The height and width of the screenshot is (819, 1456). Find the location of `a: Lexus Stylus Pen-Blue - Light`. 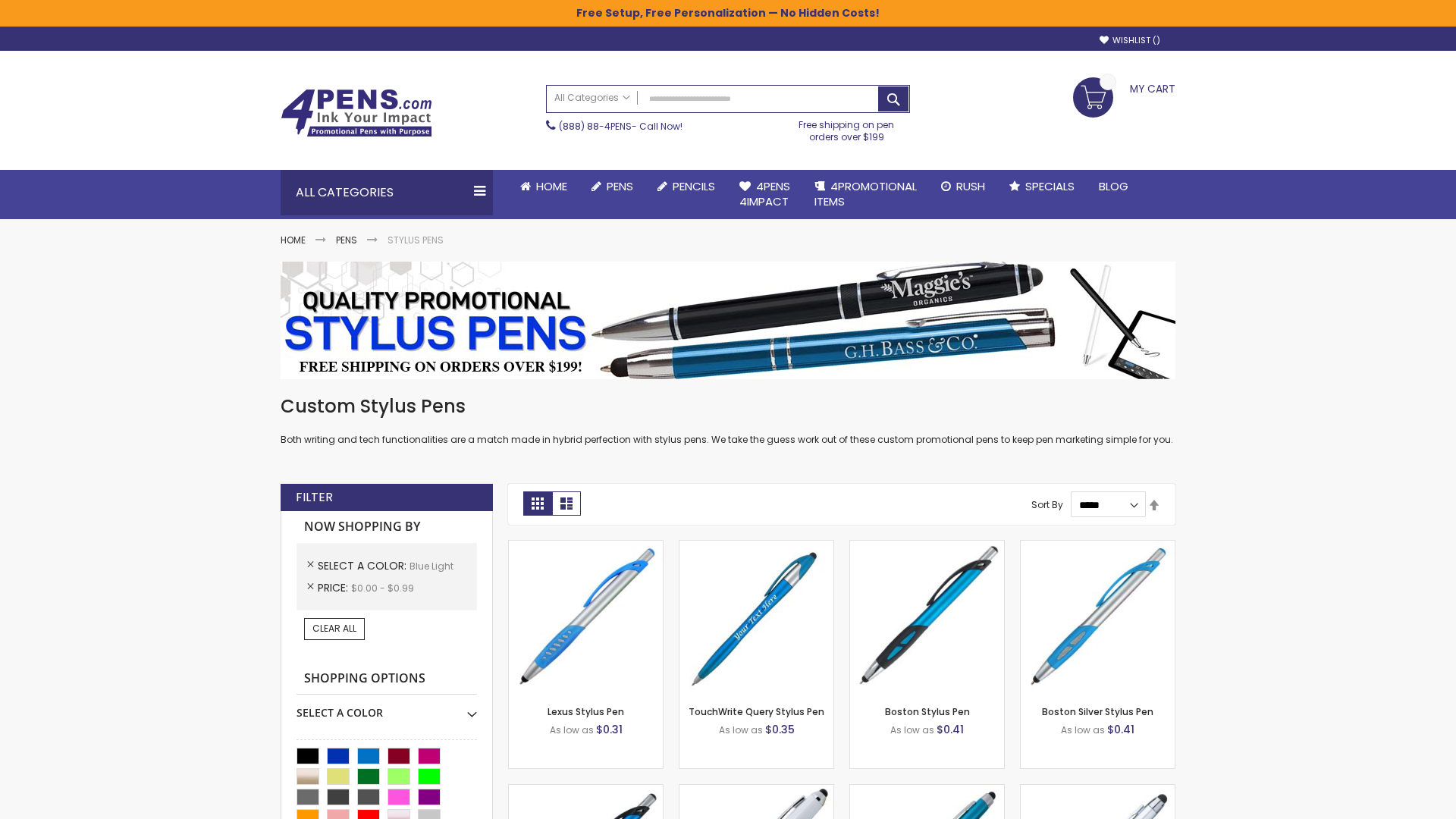

a: Lexus Stylus Pen-Blue - Light is located at coordinates (585, 545).